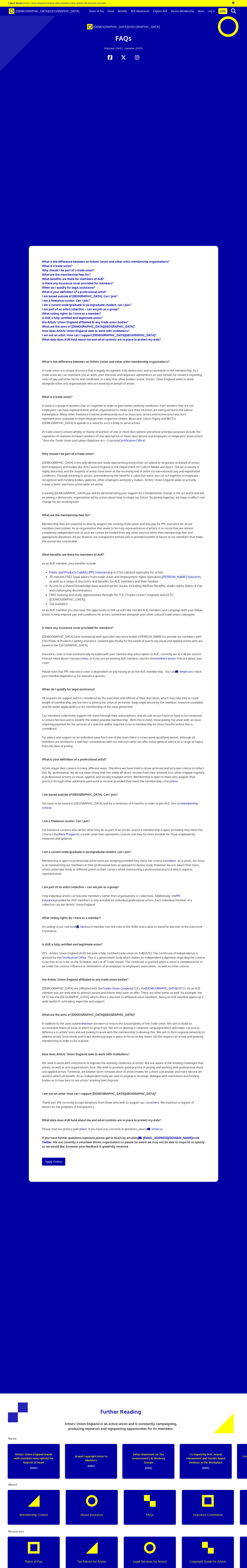 This screenshot has width=247, height=1568. What do you see at coordinates (111, 11) in the screenshot?
I see `a: Home` at bounding box center [111, 11].